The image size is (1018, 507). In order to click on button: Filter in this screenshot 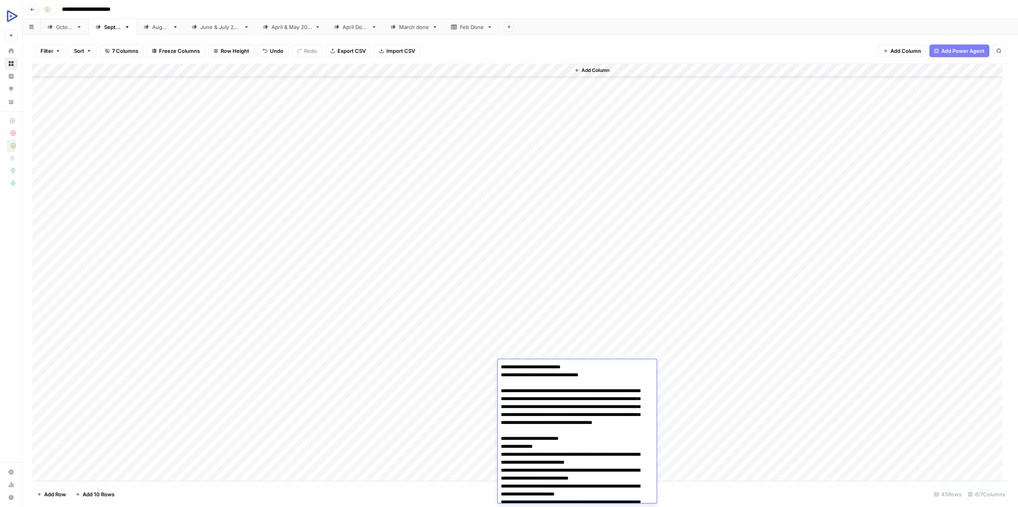, I will do `click(51, 51)`.